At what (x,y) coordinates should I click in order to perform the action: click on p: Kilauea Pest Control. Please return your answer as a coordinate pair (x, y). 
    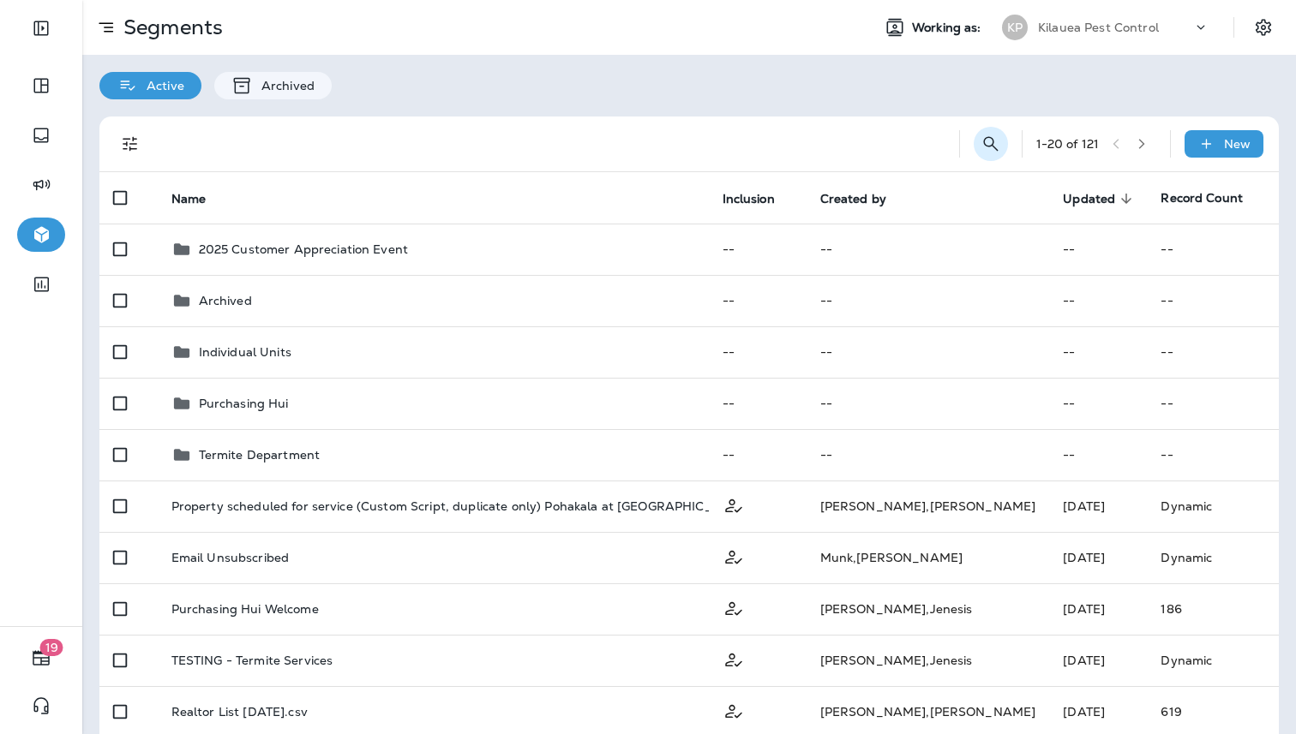
    Looking at the image, I should click on (1098, 27).